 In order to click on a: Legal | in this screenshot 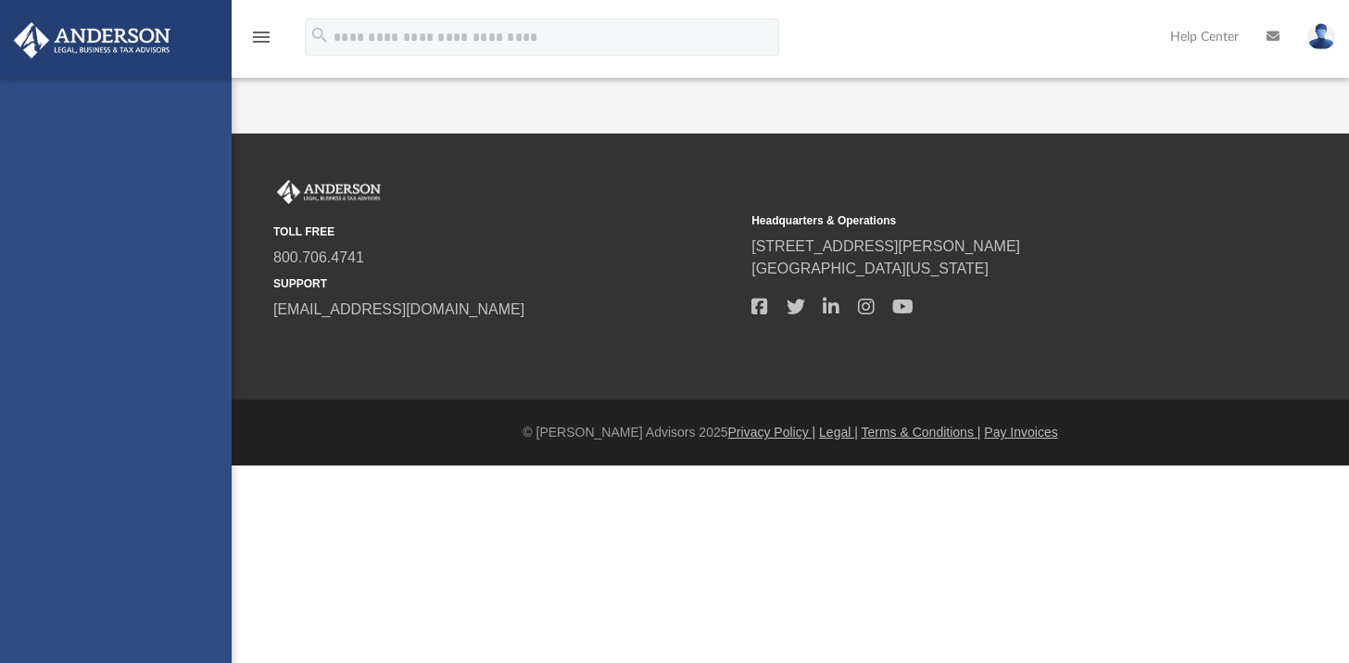, I will do `click(839, 432)`.